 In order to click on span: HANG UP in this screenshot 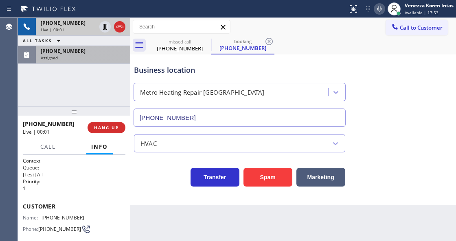, I will do `click(106, 128)`.